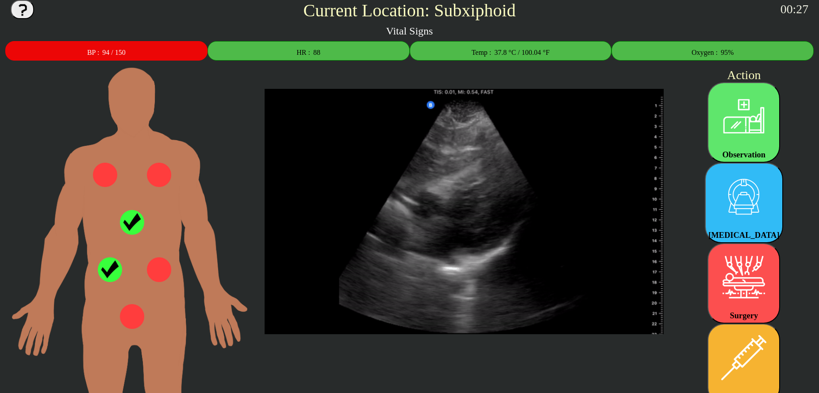 The image size is (819, 393). Describe the element at coordinates (802, 9) in the screenshot. I see `span: 27` at that location.